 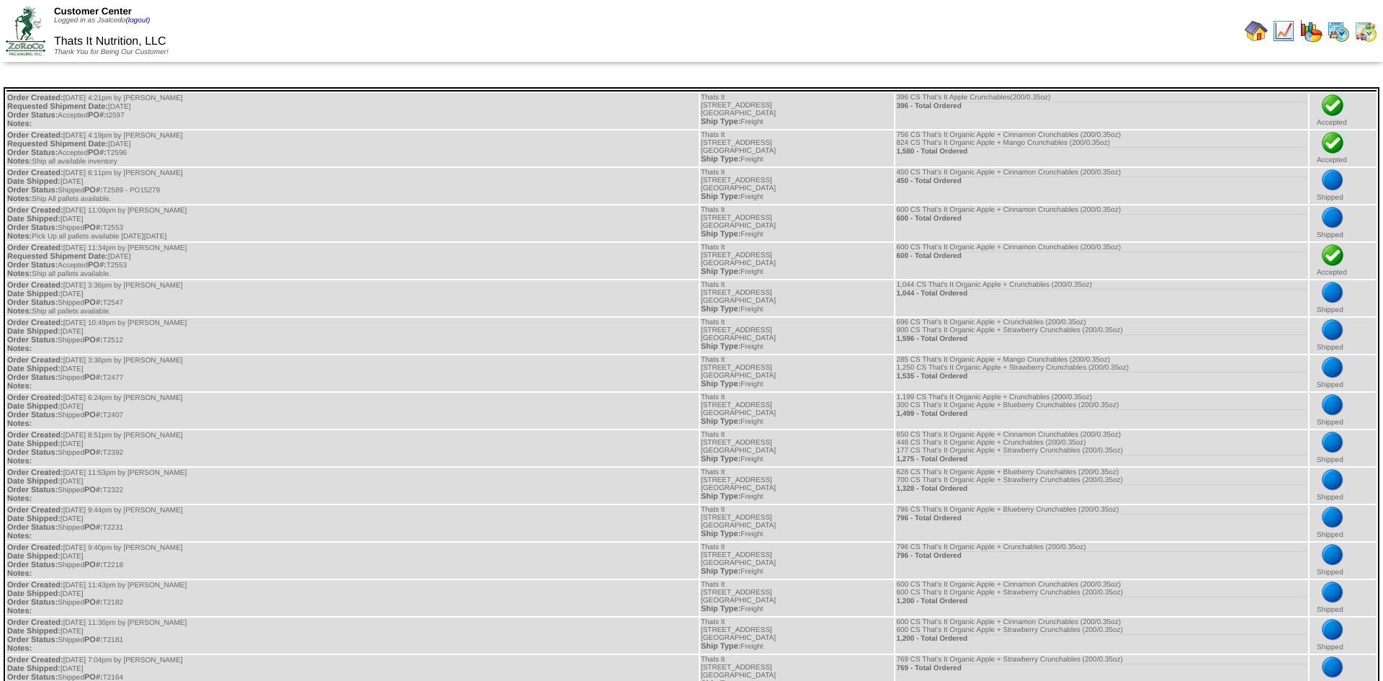 What do you see at coordinates (1101, 223) in the screenshot?
I see `td: 600 CS That's It Organic Apple + Cinnamon Crunchables (200/0.35oz)` at bounding box center [1101, 223].